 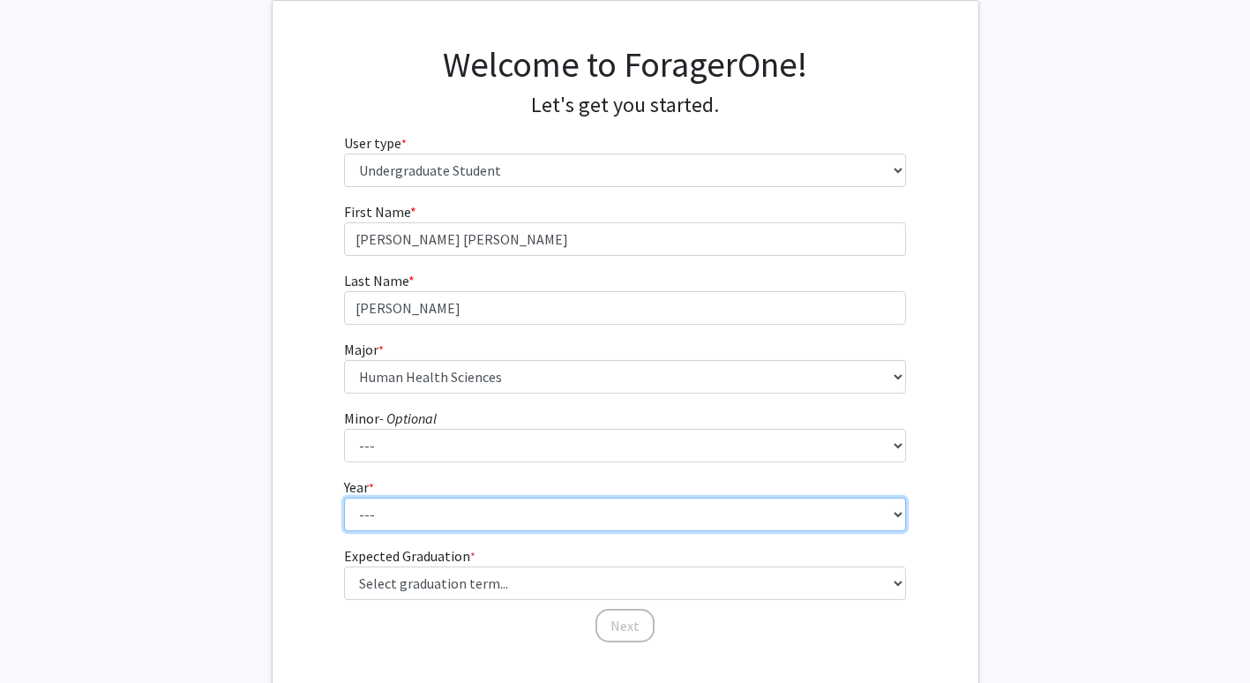 What do you see at coordinates (408, 418) in the screenshot?
I see `i: - Optional` at bounding box center [408, 418].